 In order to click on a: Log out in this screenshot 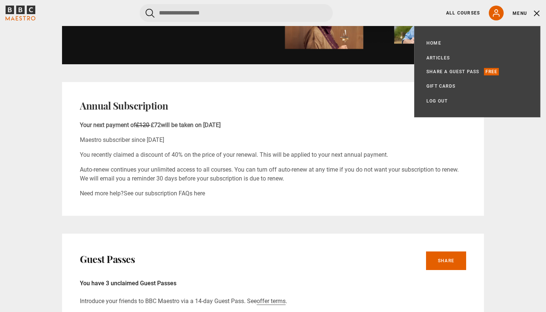, I will do `click(437, 101)`.